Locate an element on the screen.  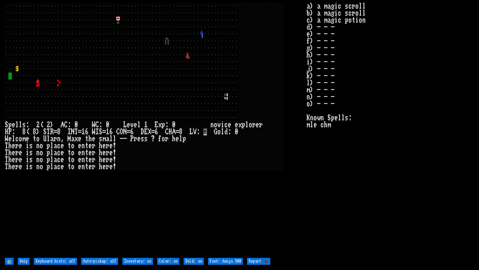
div: R is located at coordinates (52, 132).